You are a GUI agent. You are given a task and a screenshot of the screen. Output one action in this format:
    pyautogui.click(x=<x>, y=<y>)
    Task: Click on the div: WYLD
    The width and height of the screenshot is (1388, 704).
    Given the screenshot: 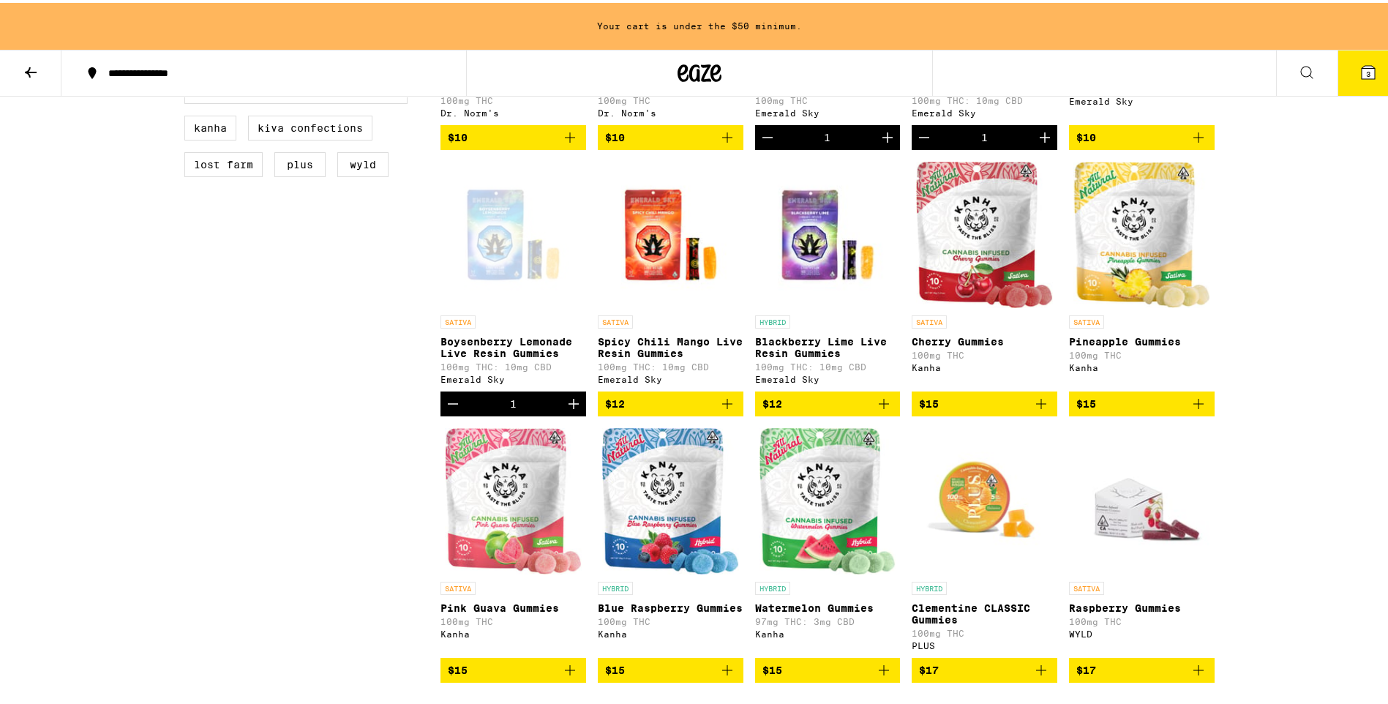 What is the action you would take?
    pyautogui.click(x=1142, y=631)
    